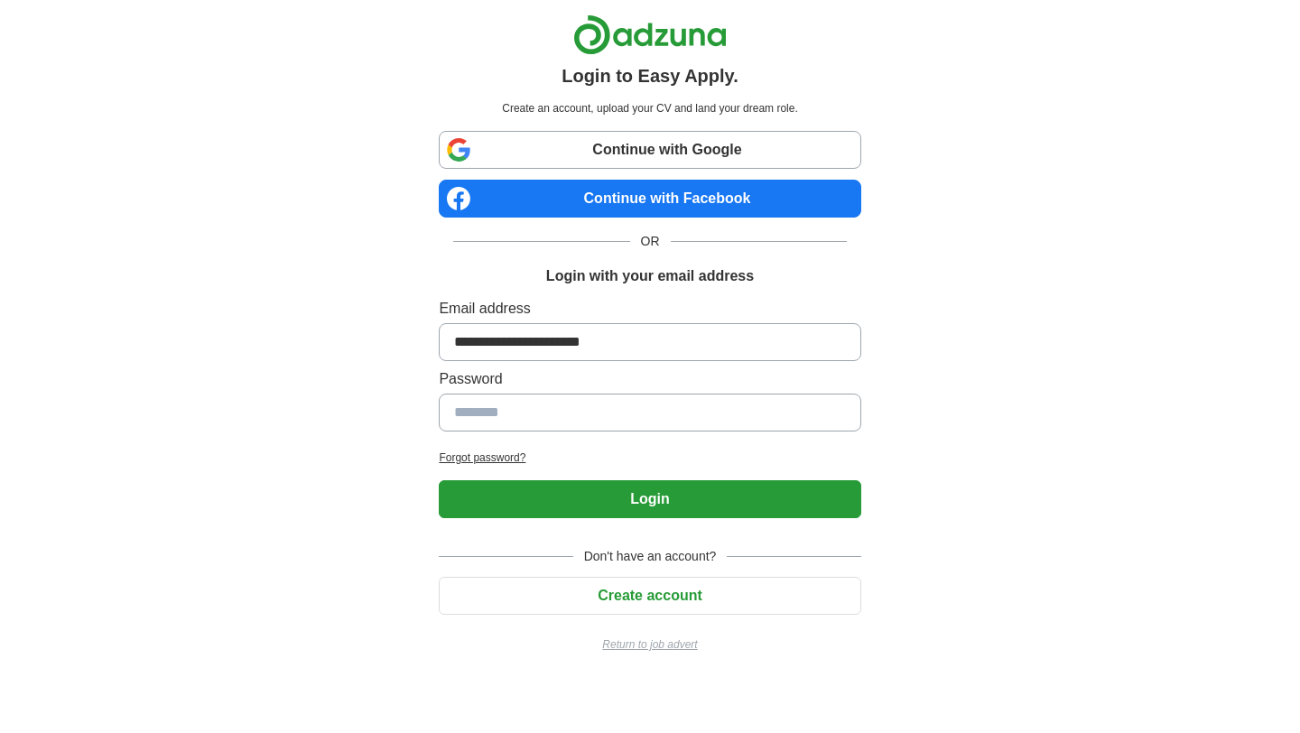 This screenshot has width=1300, height=733. I want to click on a: Continue with Google, so click(649, 150).